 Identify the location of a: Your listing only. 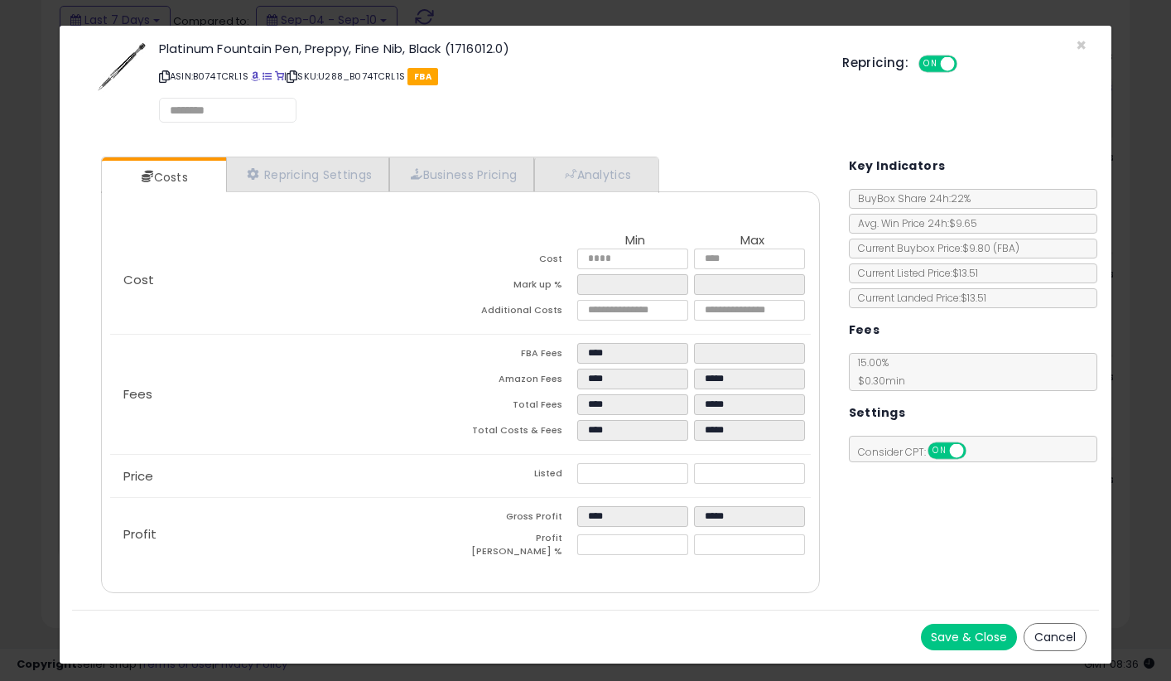
(279, 76).